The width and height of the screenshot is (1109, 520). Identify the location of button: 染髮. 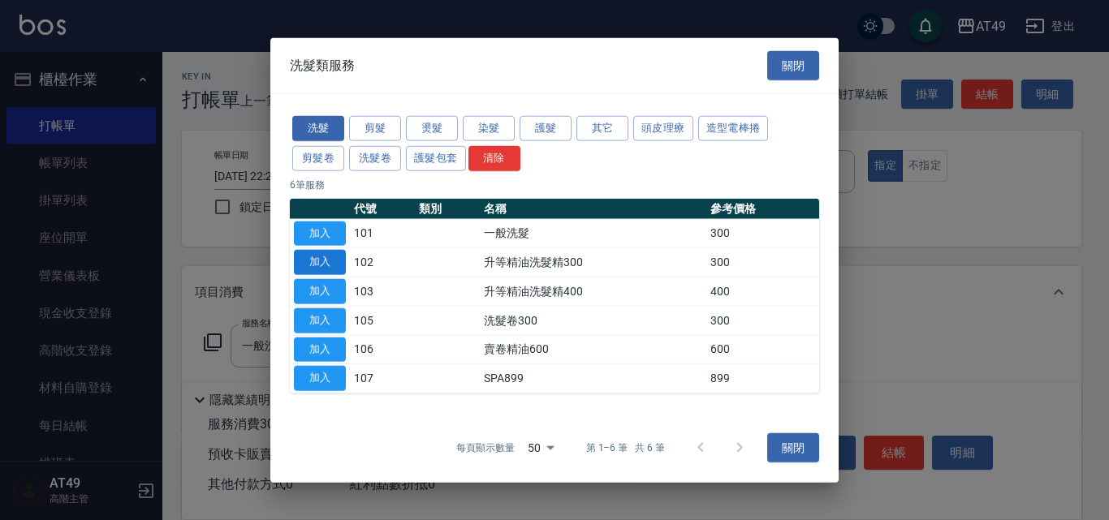
(489, 128).